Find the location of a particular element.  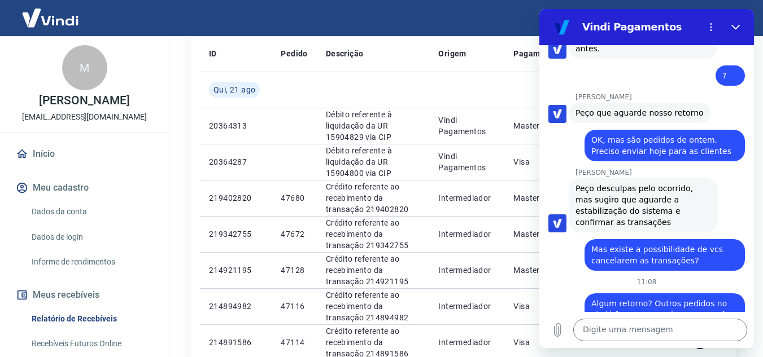

p: 214894982 is located at coordinates (235, 307).